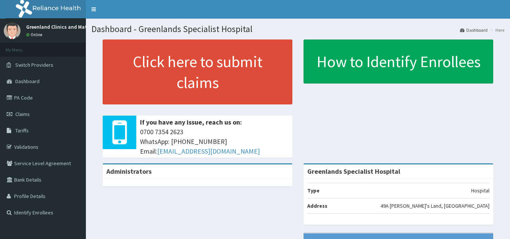 The height and width of the screenshot is (239, 510). Describe the element at coordinates (22, 114) in the screenshot. I see `span: Claims` at that location.